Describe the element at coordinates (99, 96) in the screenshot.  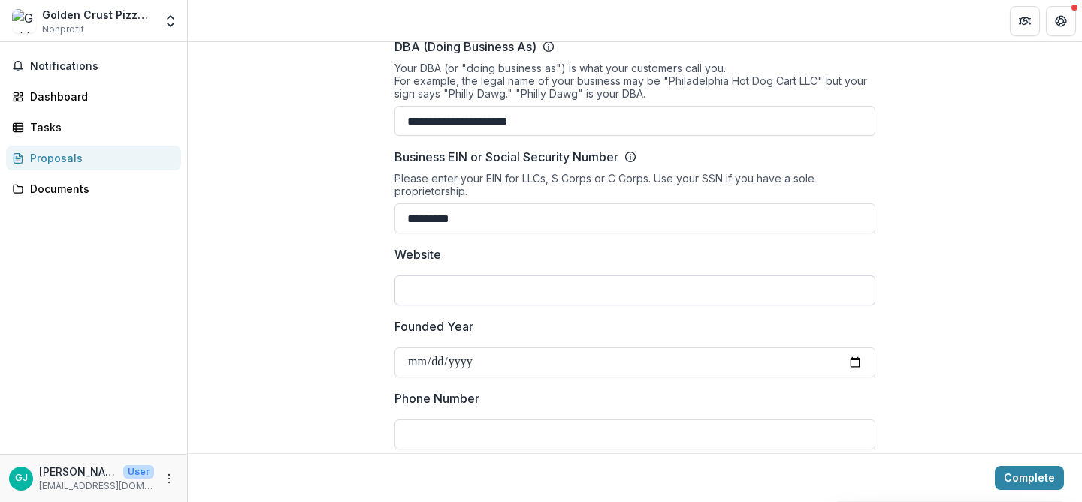
I see `div: Dashboard` at that location.